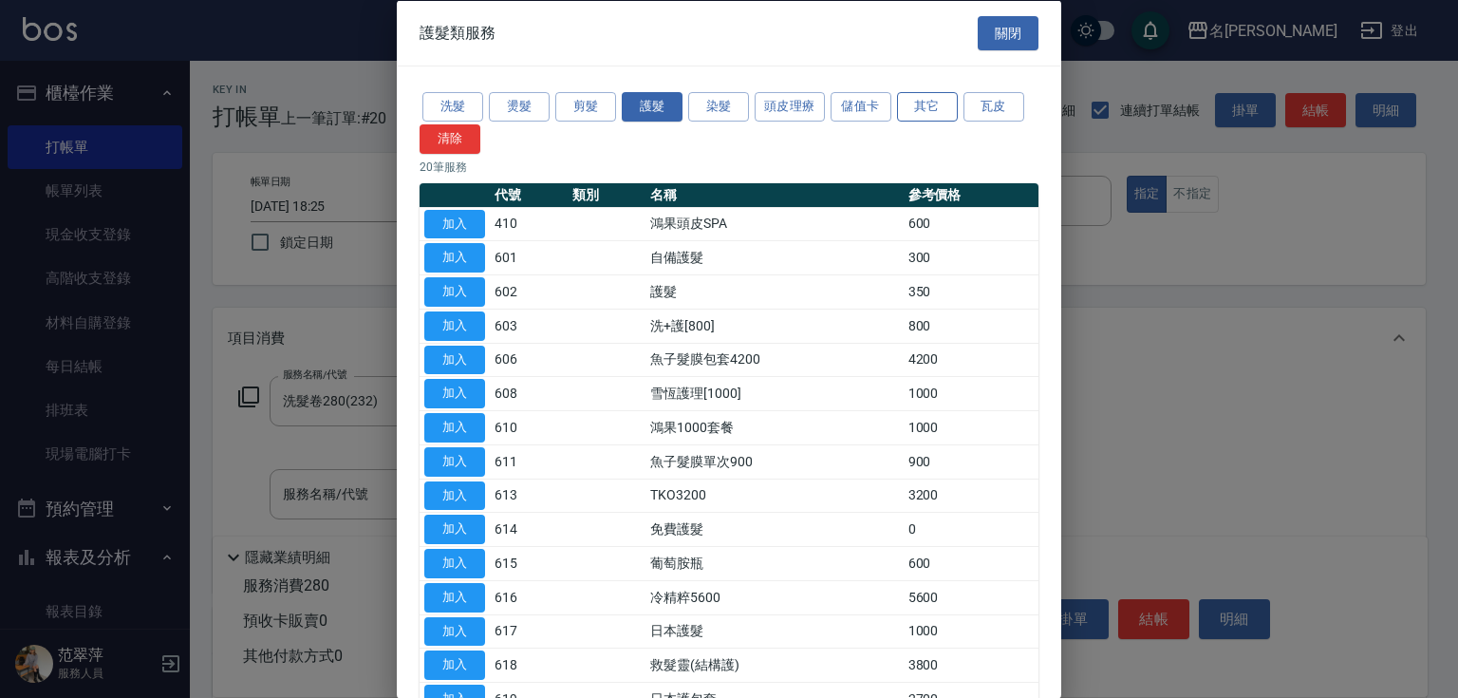 This screenshot has width=1458, height=698. What do you see at coordinates (774, 427) in the screenshot?
I see `td: 鴻果1000套餐` at bounding box center [774, 427].